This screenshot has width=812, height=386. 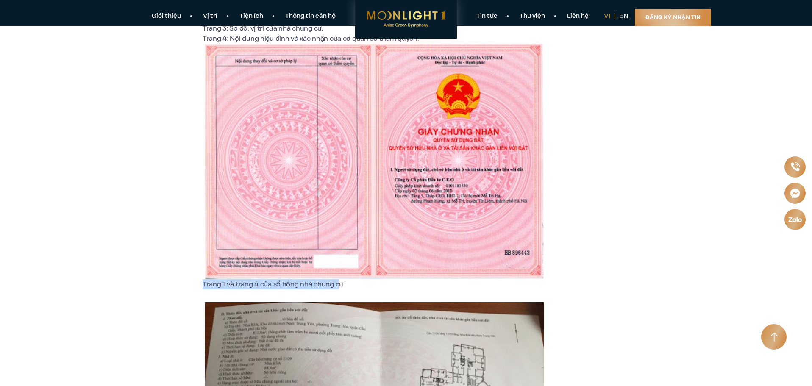 What do you see at coordinates (210, 16) in the screenshot?
I see `a: Vị trí` at bounding box center [210, 16].